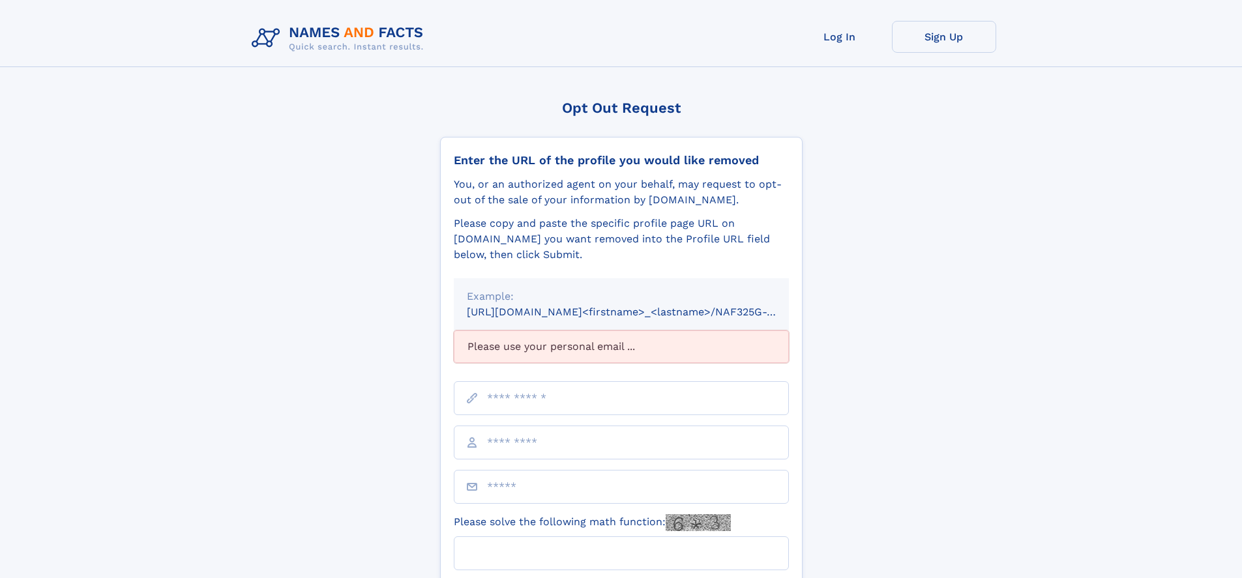 This screenshot has height=578, width=1242. I want to click on a: Log In, so click(840, 37).